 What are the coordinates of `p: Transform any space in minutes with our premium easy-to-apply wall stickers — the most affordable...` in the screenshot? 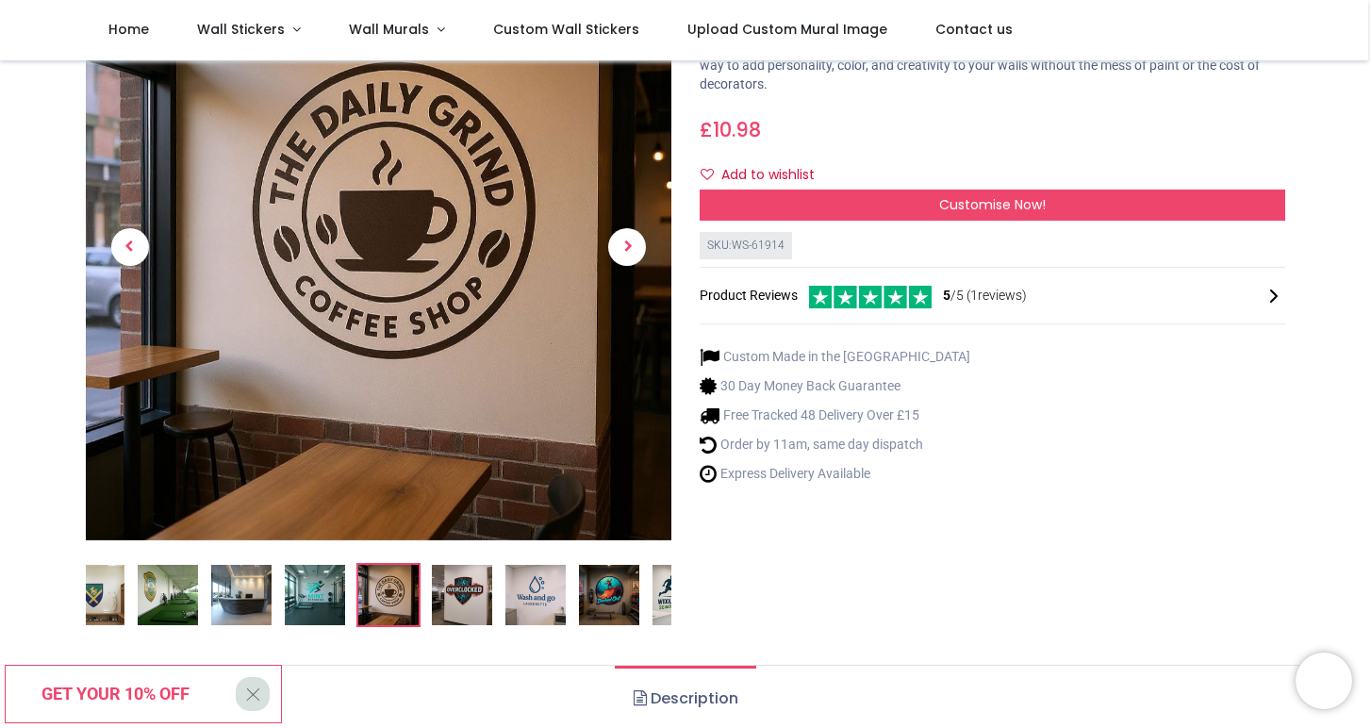 It's located at (992, 66).